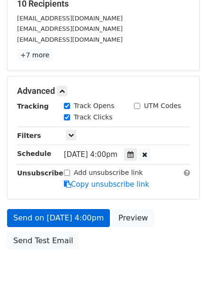 This screenshot has width=207, height=292. What do you see at coordinates (43, 241) in the screenshot?
I see `a: Send Test Email` at bounding box center [43, 241].